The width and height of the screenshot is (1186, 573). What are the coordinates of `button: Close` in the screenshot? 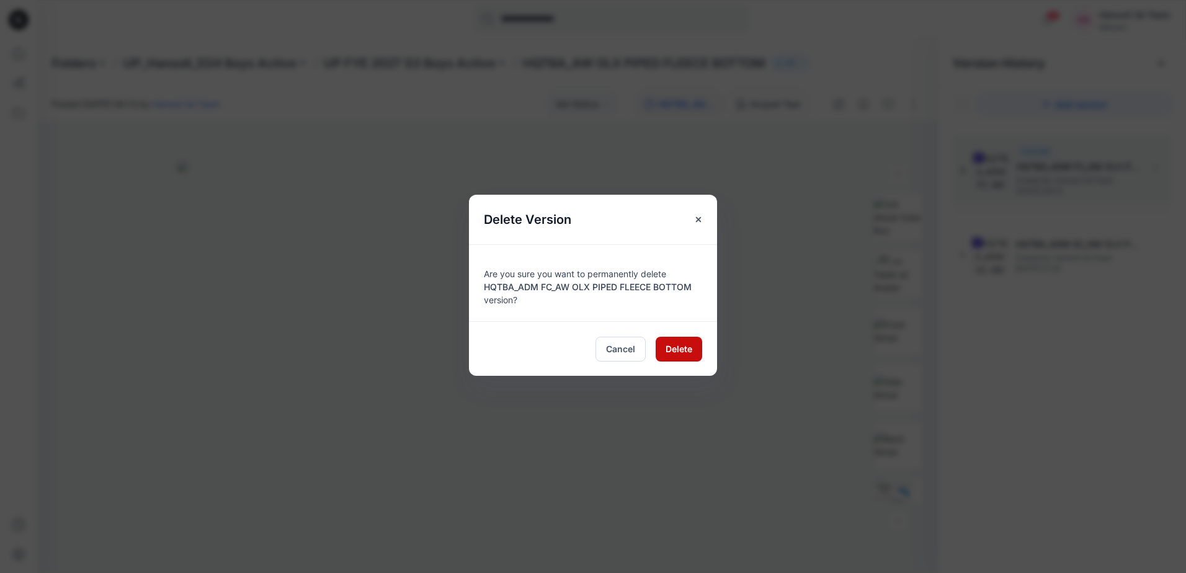 It's located at (698, 220).